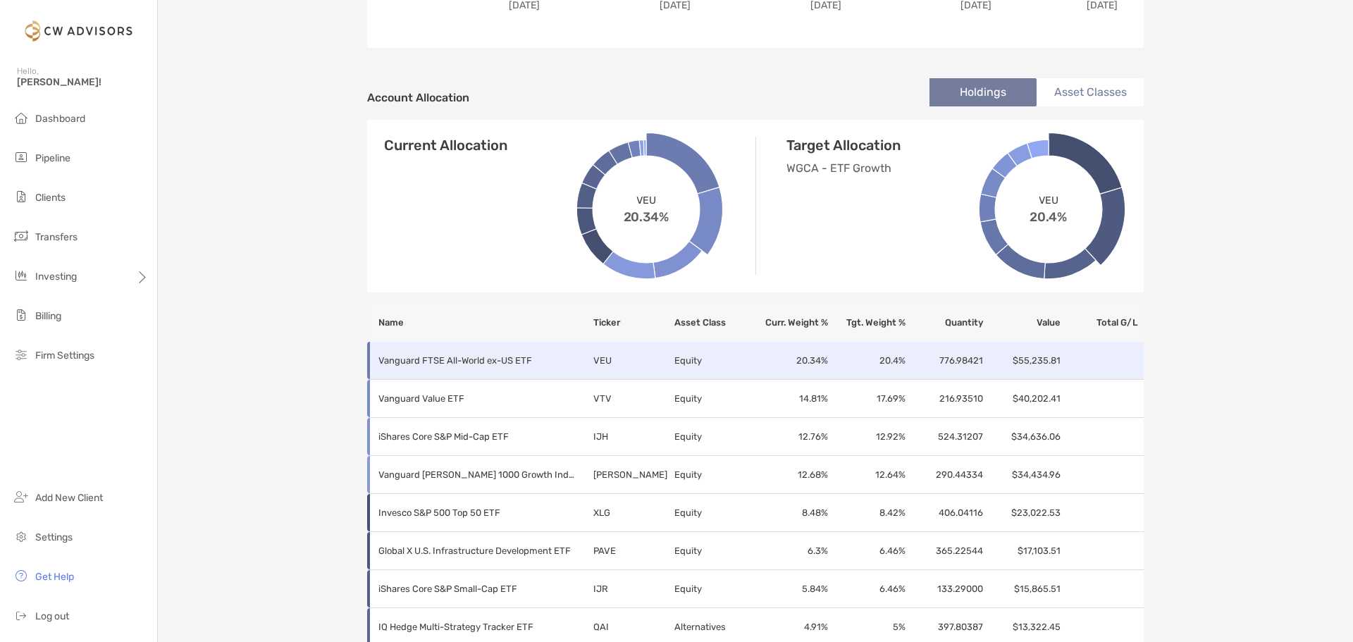 The height and width of the screenshot is (642, 1353). What do you see at coordinates (21, 236) in the screenshot?
I see `img: transfers icon` at bounding box center [21, 236].